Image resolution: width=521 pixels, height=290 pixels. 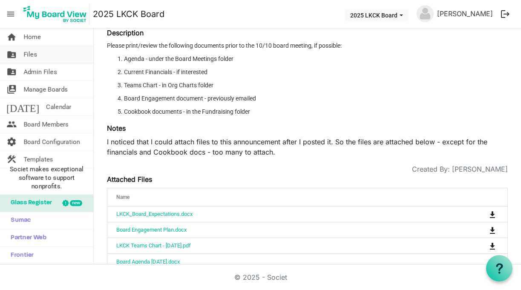 I want to click on label: Attached Files, so click(x=129, y=179).